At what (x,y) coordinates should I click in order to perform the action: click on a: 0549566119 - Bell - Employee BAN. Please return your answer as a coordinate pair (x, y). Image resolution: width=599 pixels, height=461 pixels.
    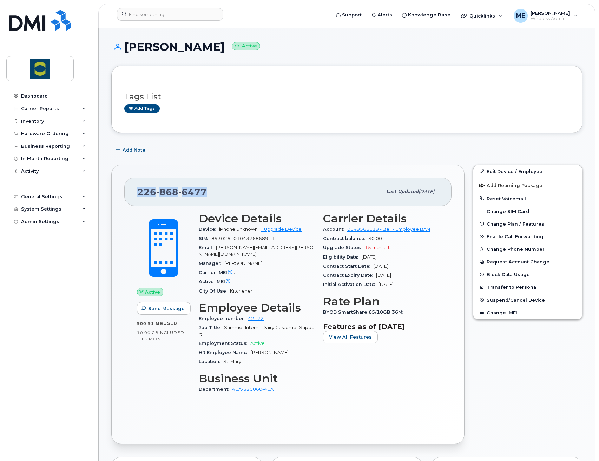
    Looking at the image, I should click on (389, 229).